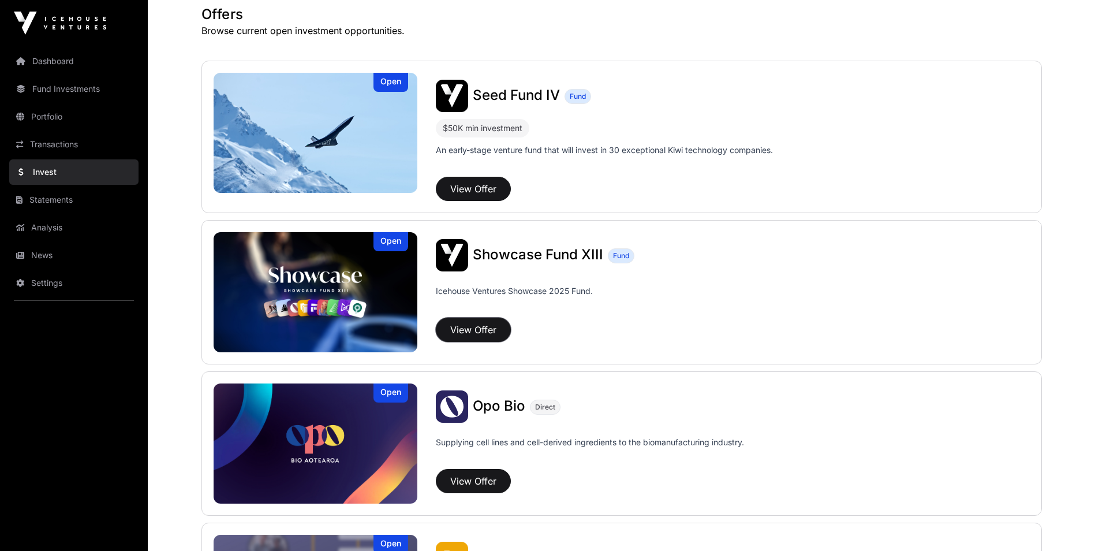 This screenshot has height=551, width=1095. I want to click on a: Showcase Fund XIII, so click(538, 255).